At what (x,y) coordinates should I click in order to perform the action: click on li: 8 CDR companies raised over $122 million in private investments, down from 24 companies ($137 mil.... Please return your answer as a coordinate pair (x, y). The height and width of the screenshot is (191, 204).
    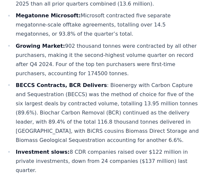
    Looking at the image, I should click on (106, 161).